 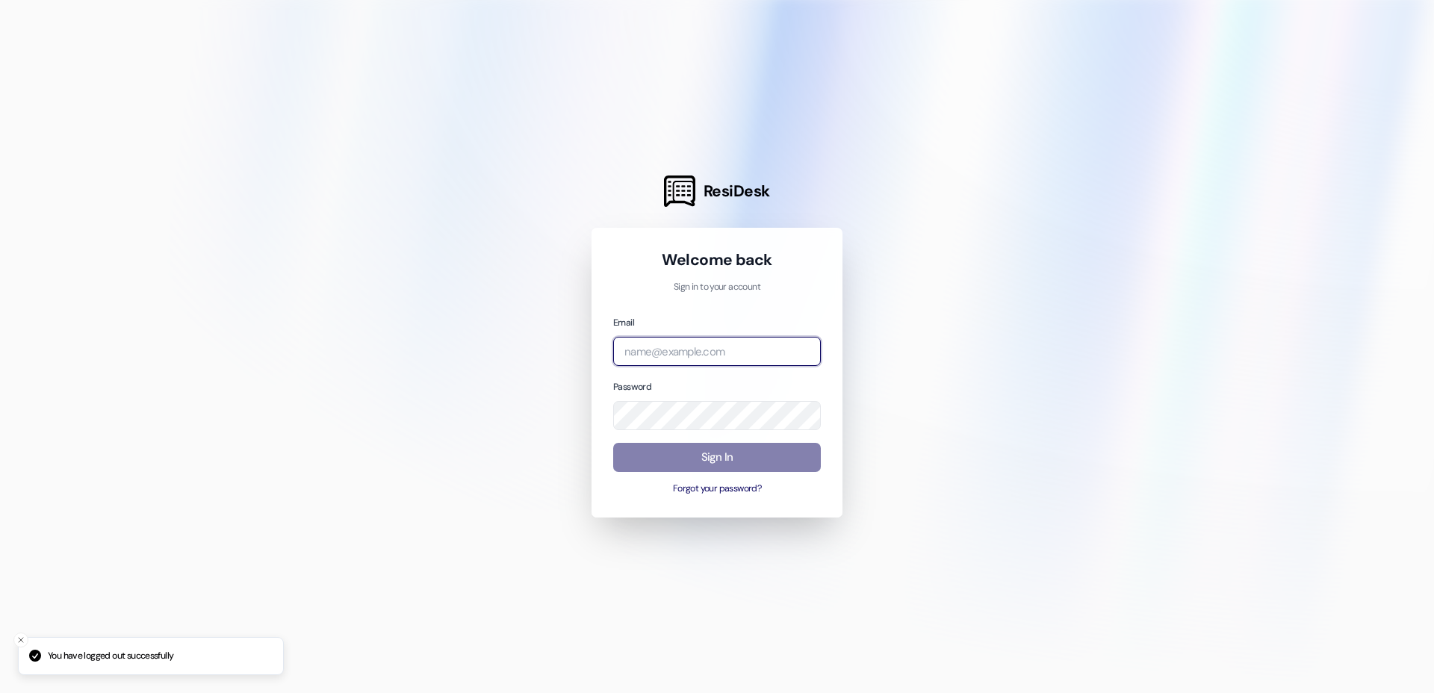 What do you see at coordinates (717, 351) in the screenshot?
I see `input: name@example.com` at bounding box center [717, 351].